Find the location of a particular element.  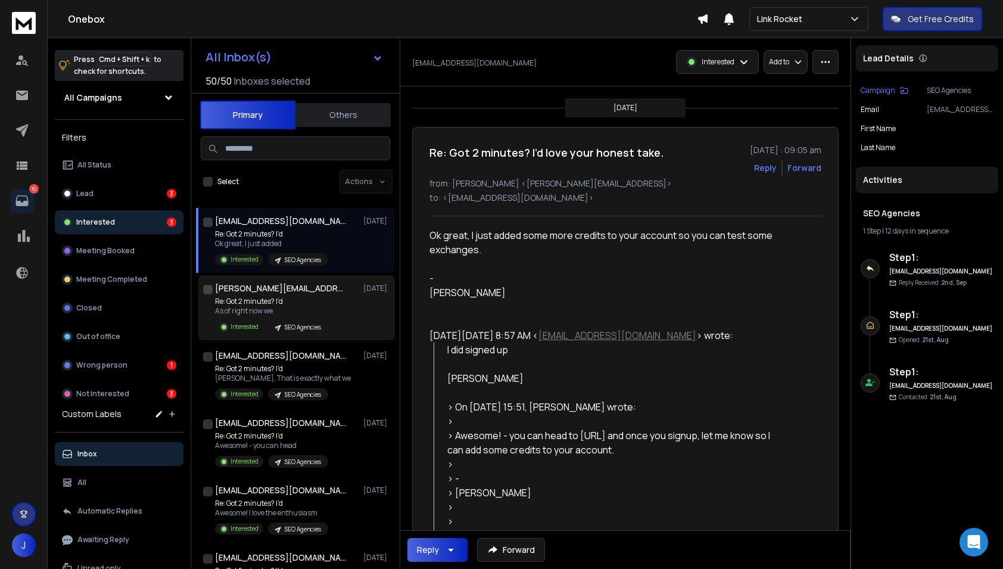

p: Lead Details is located at coordinates (888, 58).